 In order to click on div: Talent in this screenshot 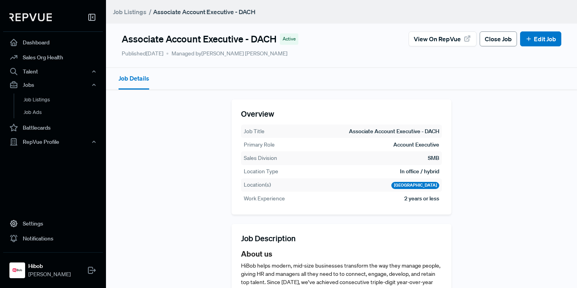, I will do `click(53, 71)`.